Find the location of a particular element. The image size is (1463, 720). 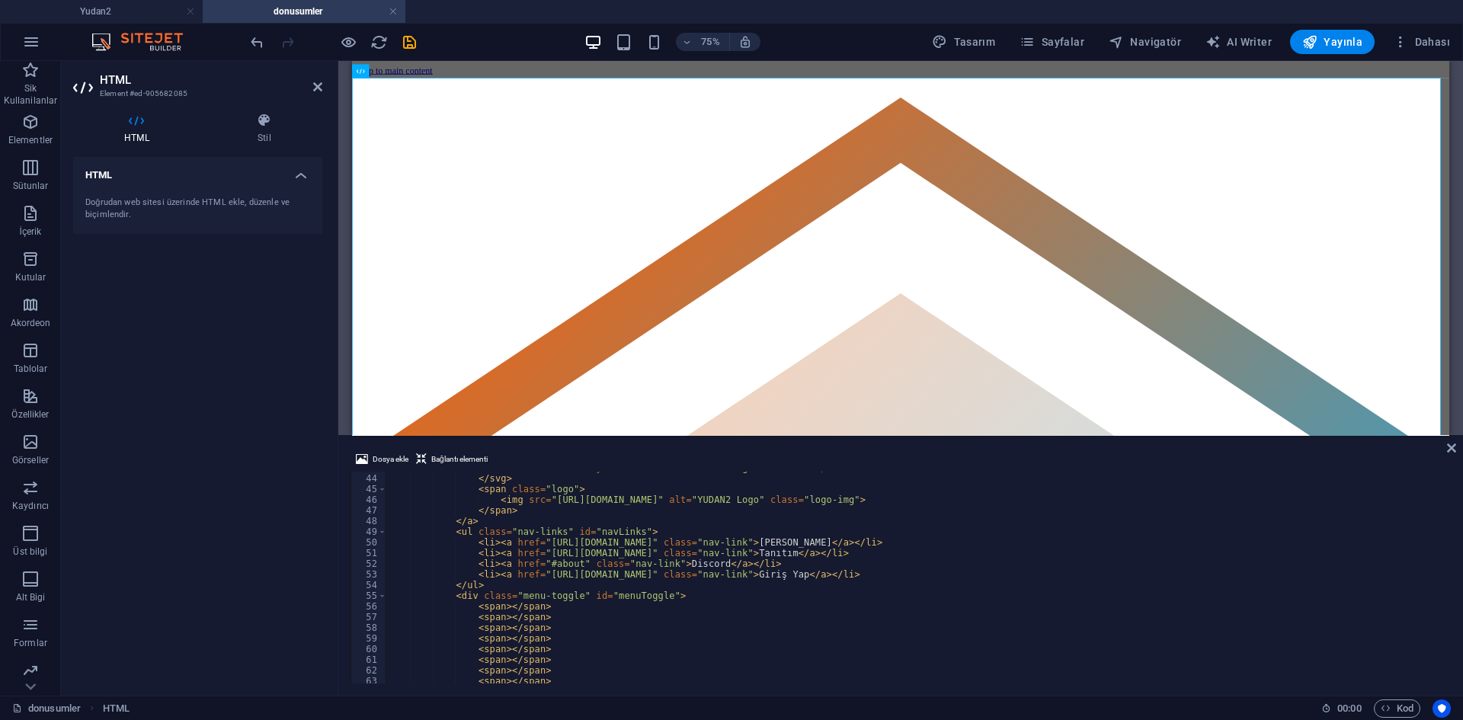

i: Yeniden boyutlandırmada yakınlaştırma düzeyini seçilen cihaza uyacak şekilde otomatik olarak ayarla. is located at coordinates (745, 42).